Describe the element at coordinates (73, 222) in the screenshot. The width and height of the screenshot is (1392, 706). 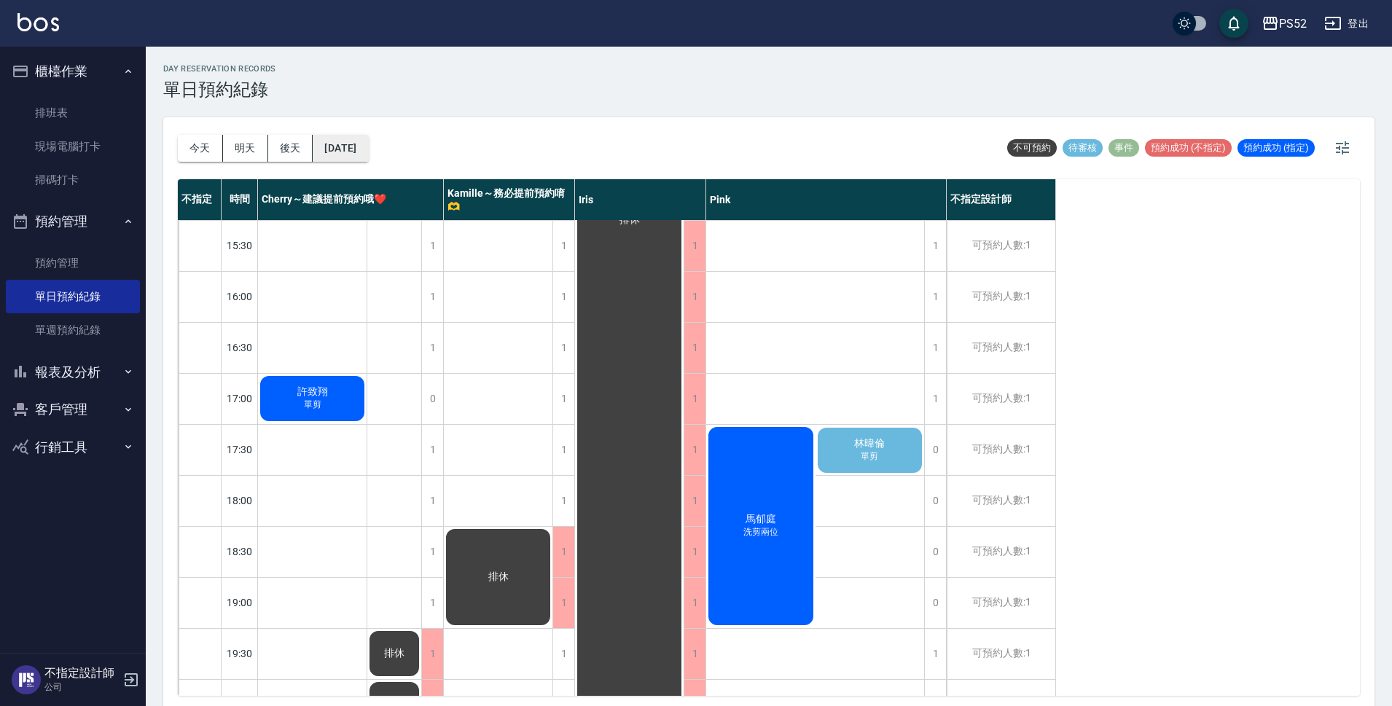
I see `button: 預約管理` at that location.